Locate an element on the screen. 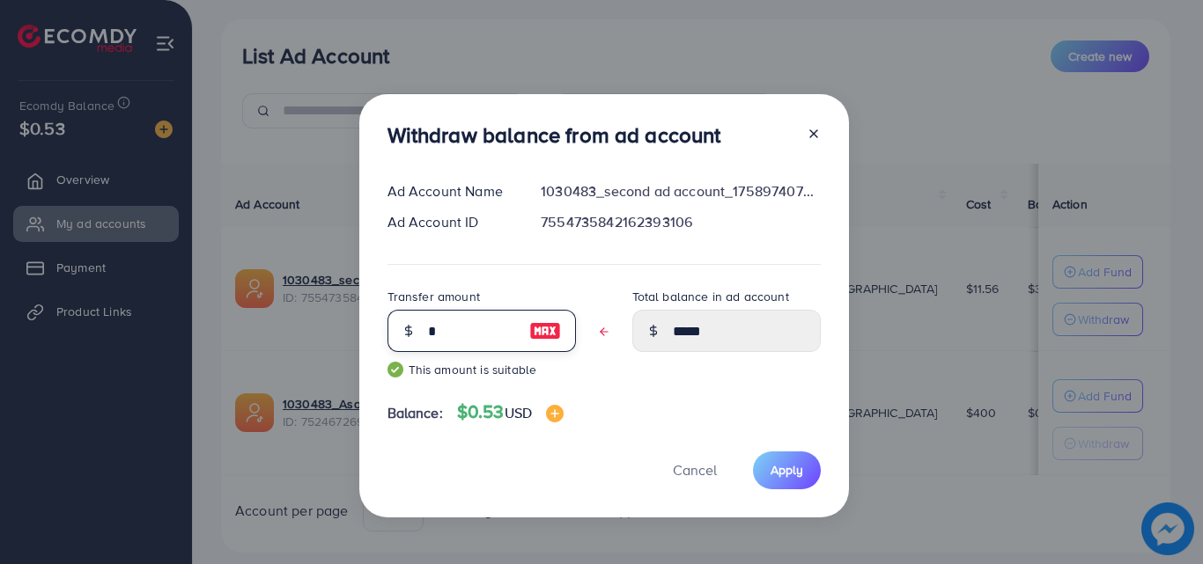  span: Cancel is located at coordinates (695, 470).